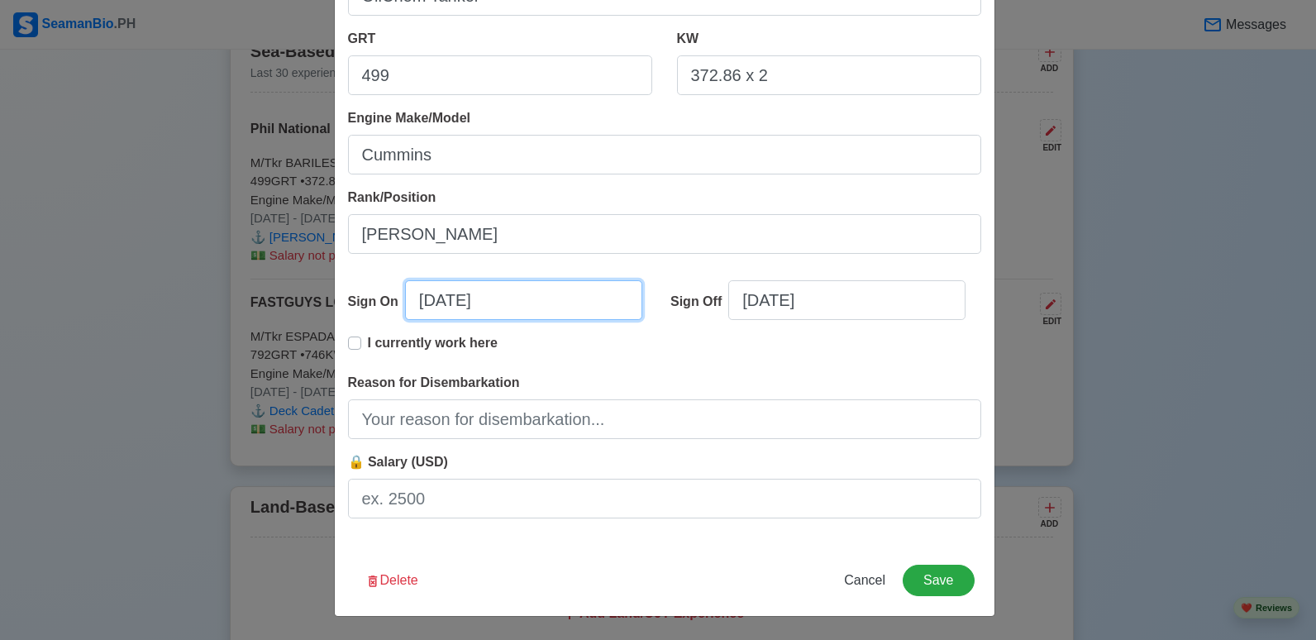 Image resolution: width=1316 pixels, height=640 pixels. What do you see at coordinates (688, 38) in the screenshot?
I see `span: KW` at bounding box center [688, 38].